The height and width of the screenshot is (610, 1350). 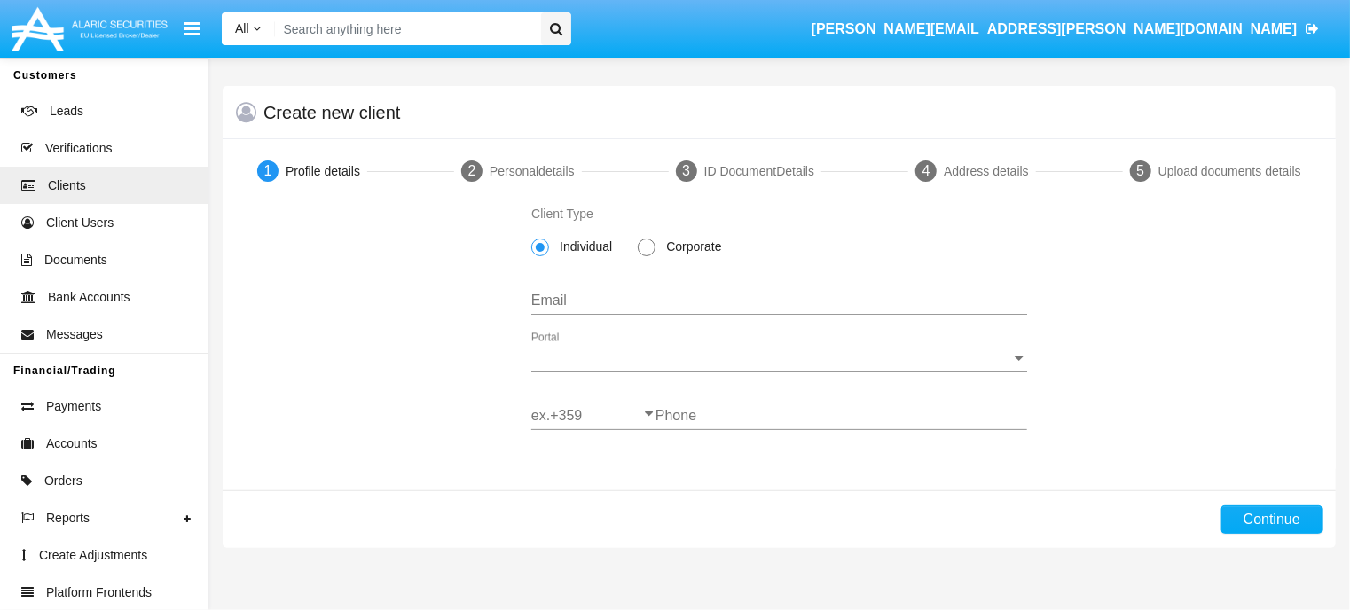 What do you see at coordinates (987, 171) in the screenshot?
I see `div: Address details` at bounding box center [987, 171].